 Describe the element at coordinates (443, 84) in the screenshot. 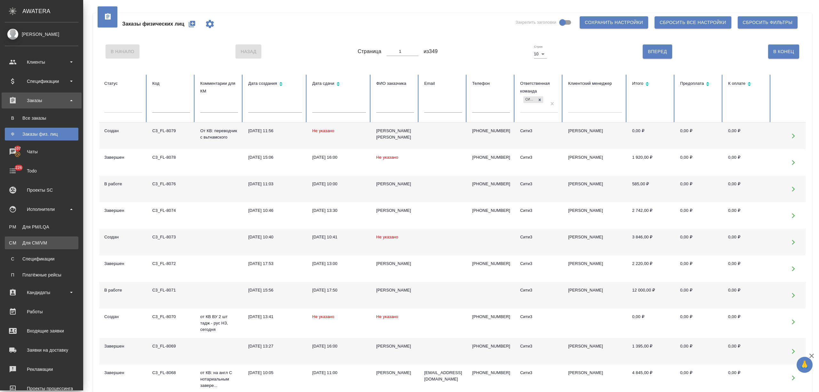

I see `div: Email` at that location.